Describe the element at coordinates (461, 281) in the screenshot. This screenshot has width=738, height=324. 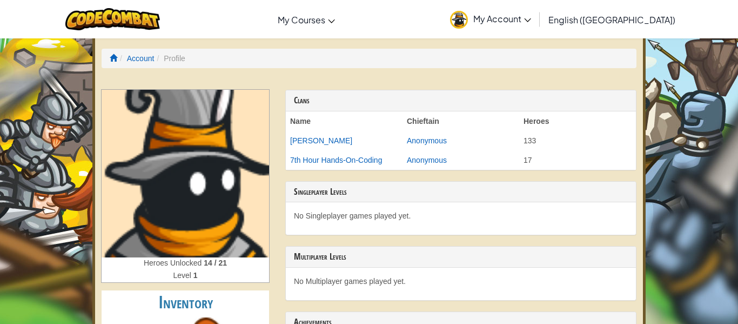
I see `p: No Multiplayer games played yet.` at that location.